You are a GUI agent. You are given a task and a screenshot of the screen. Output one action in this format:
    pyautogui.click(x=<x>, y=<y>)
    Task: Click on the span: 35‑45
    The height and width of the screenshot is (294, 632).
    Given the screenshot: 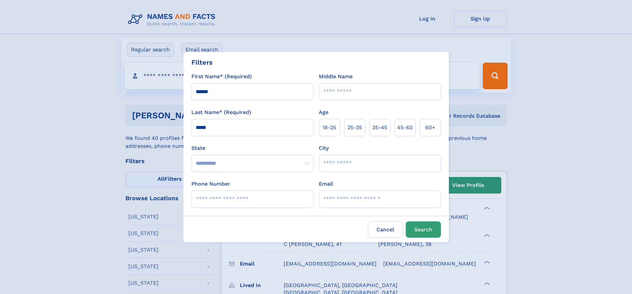 What is the action you would take?
    pyautogui.click(x=380, y=128)
    